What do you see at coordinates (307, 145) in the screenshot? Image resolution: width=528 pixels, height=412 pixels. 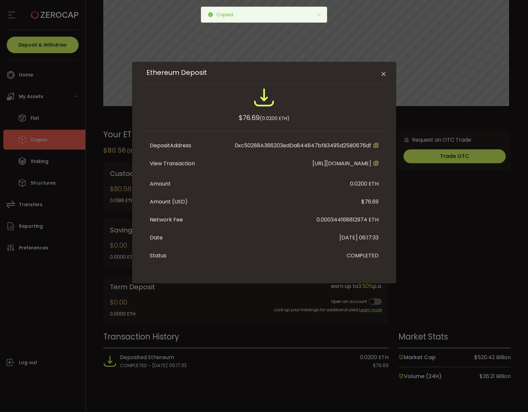 I see `div: 0xc50288A366203edDa844847bfB3495d25B0676df` at bounding box center [307, 145].